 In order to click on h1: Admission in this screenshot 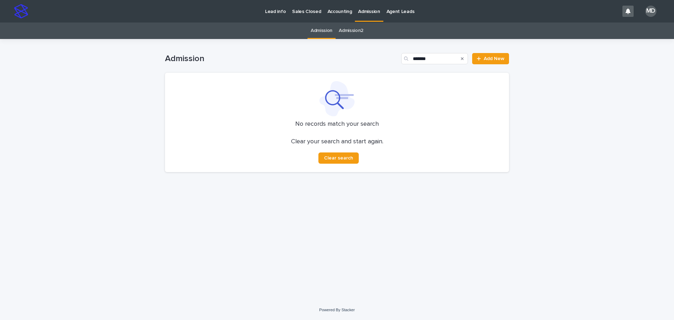, I will do `click(282, 59)`.